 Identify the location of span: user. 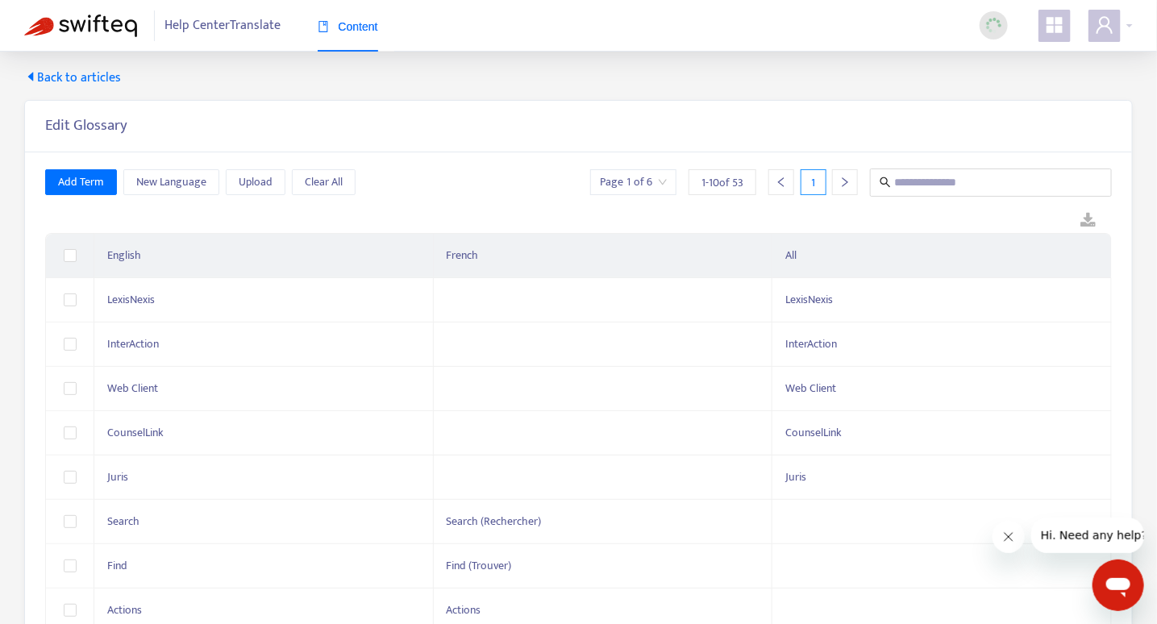
(1105, 25).